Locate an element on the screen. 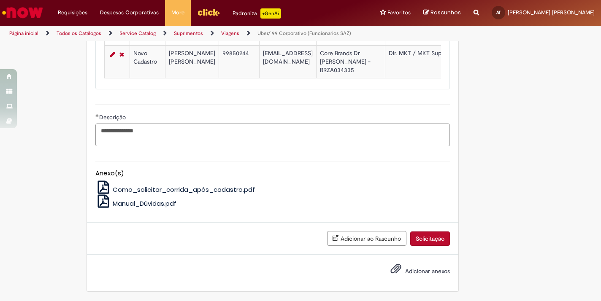  img: click_logo_yellow_360x200.png is located at coordinates (208, 12).